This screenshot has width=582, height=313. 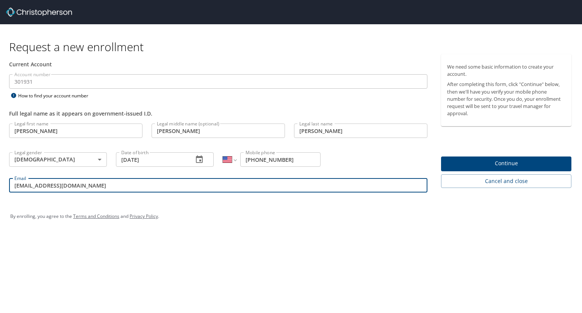 I want to click on div: Full legal name as it appears on government-issued I.D., so click(x=218, y=113).